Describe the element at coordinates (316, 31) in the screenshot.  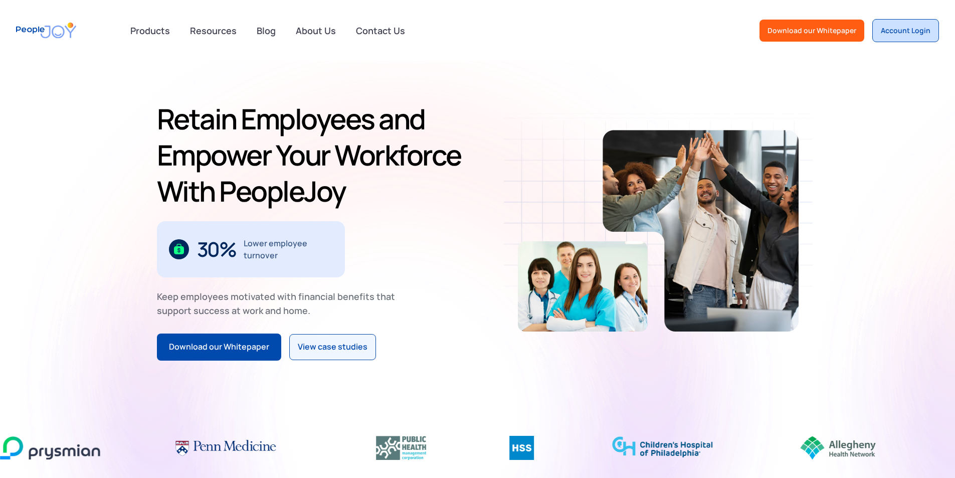
I see `a: About Us` at that location.